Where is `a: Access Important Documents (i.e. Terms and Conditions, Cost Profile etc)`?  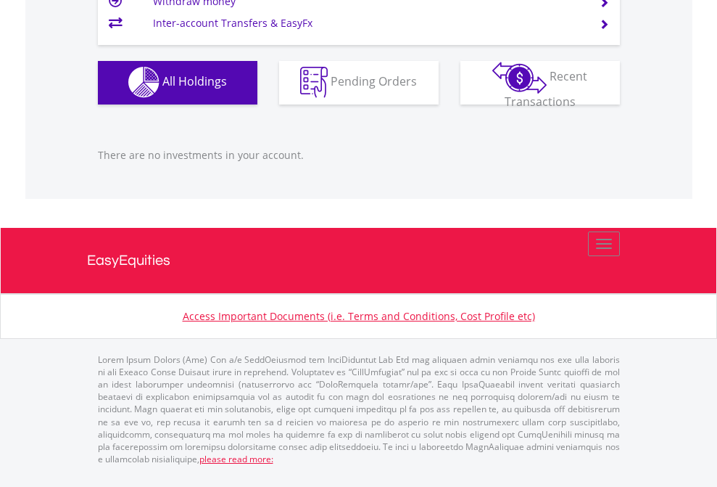 a: Access Important Documents (i.e. Terms and Conditions, Cost Profile etc) is located at coordinates (359, 316).